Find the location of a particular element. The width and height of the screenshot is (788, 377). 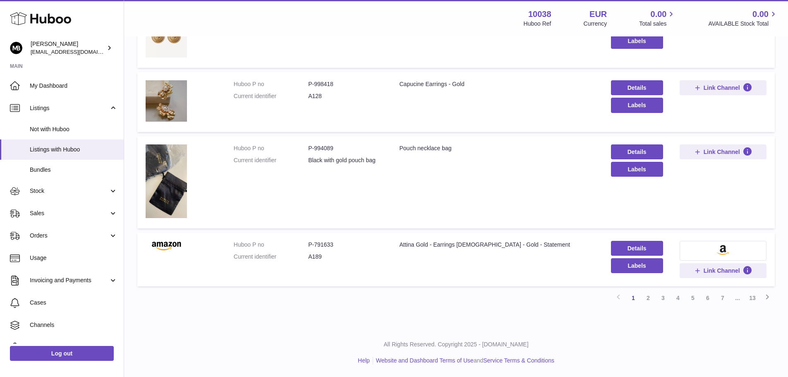

span: Cases is located at coordinates (74, 302).